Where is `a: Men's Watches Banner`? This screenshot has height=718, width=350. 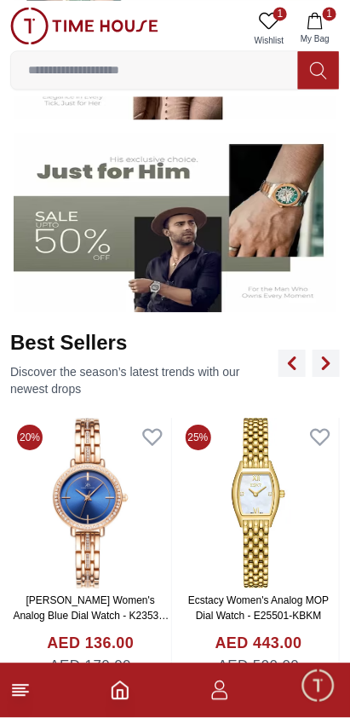 a: Men's Watches Banner is located at coordinates (175, 223).